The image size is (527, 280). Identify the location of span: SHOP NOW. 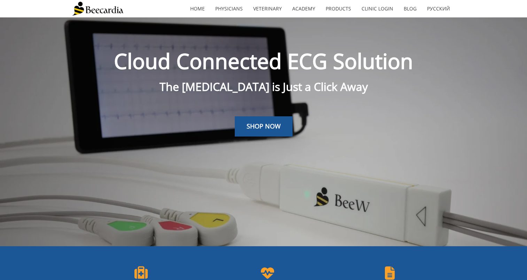
(263, 126).